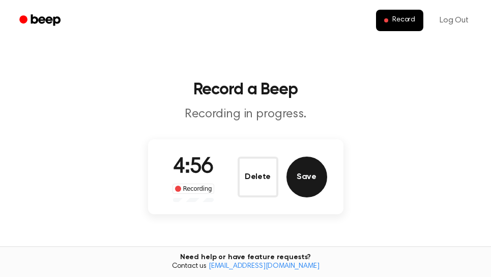 Image resolution: width=491 pixels, height=277 pixels. I want to click on h1: Record a Beep, so click(245, 90).